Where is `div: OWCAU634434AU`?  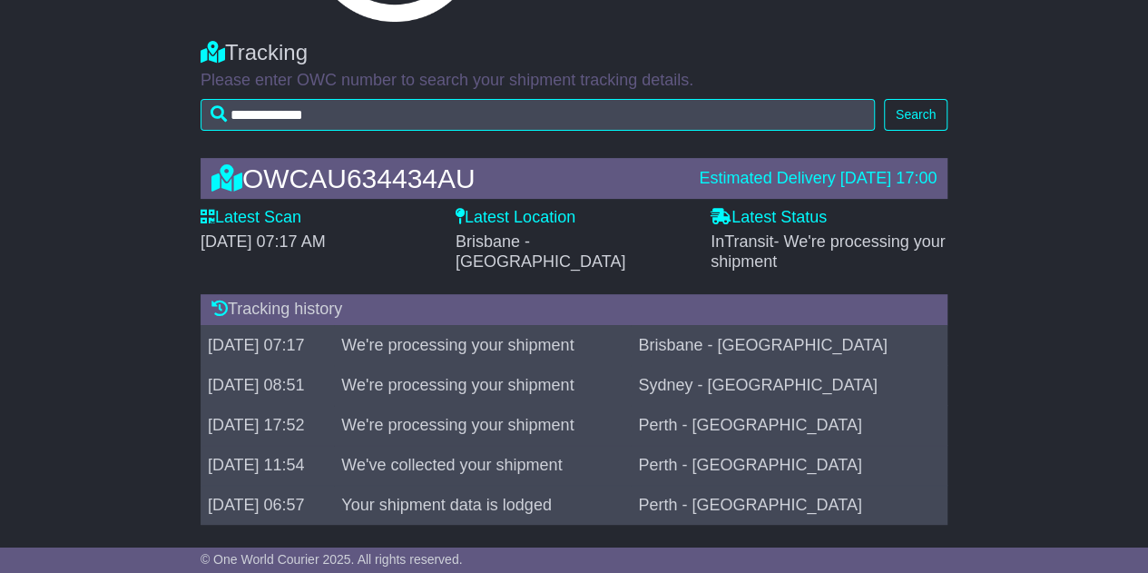
div: OWCAU634434AU is located at coordinates (446, 178).